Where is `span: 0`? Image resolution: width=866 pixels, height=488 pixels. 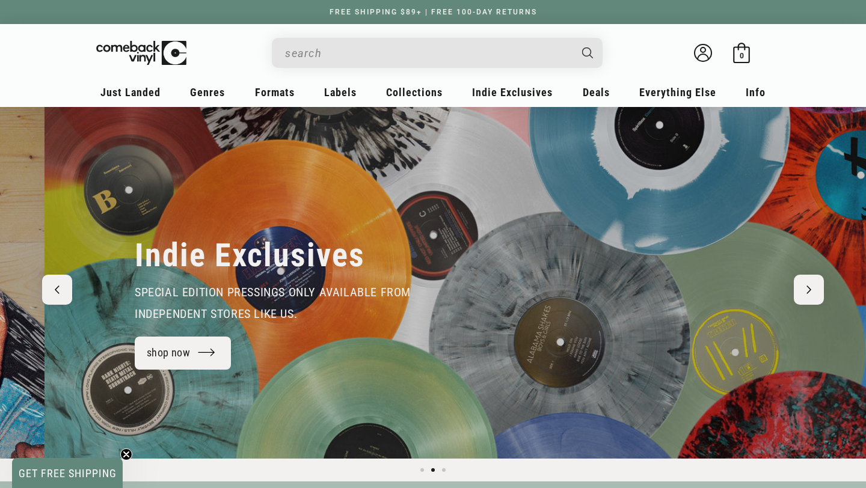 span: 0 is located at coordinates (741, 55).